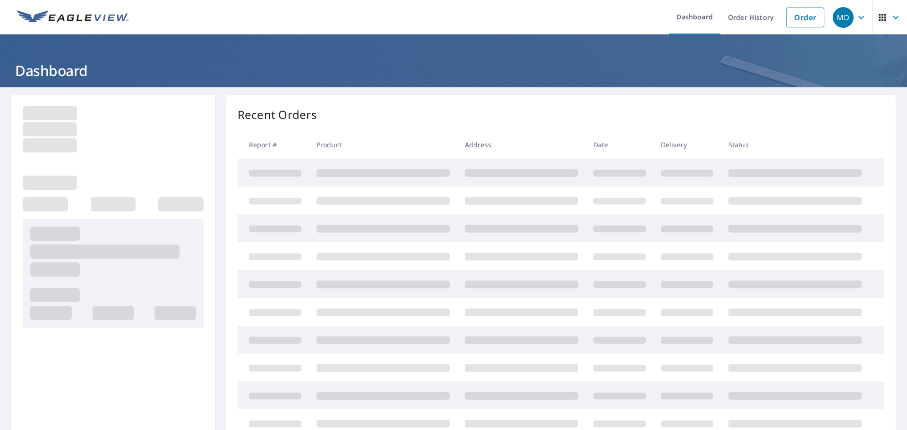  What do you see at coordinates (277, 115) in the screenshot?
I see `p: Recent Orders` at bounding box center [277, 115].